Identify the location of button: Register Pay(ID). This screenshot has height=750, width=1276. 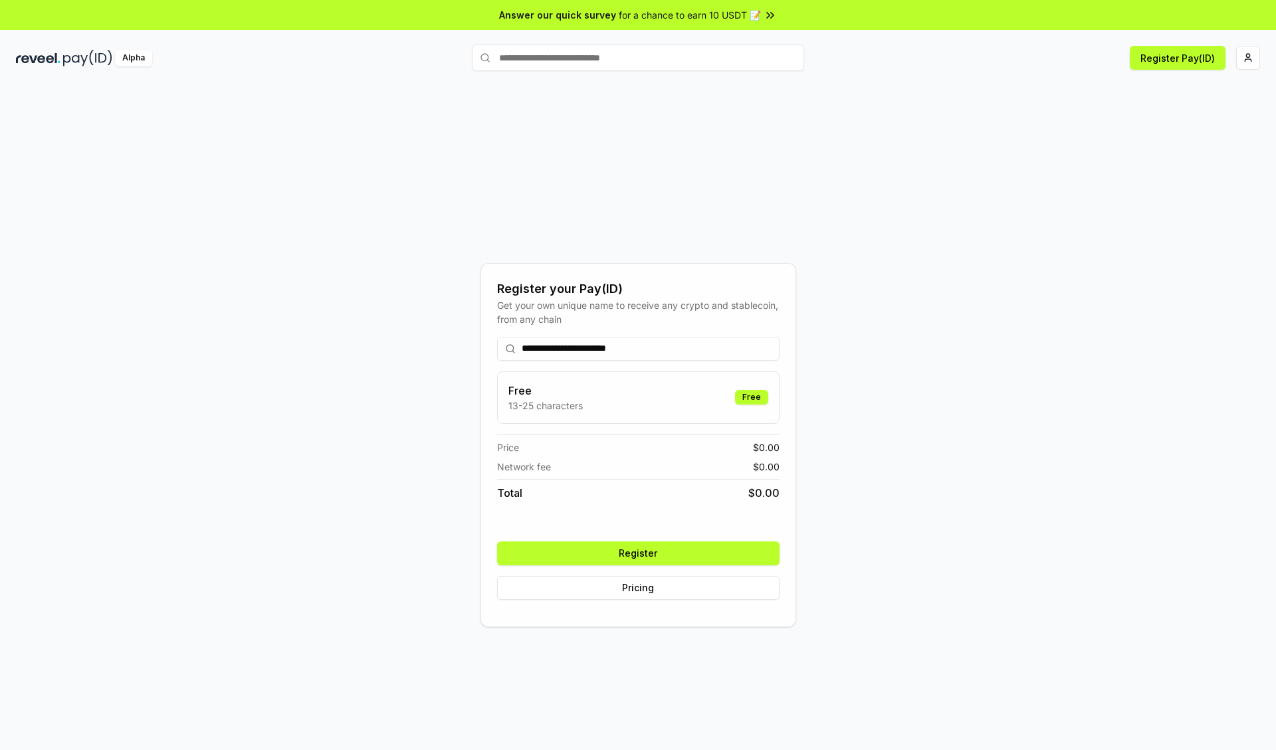
(1178, 58).